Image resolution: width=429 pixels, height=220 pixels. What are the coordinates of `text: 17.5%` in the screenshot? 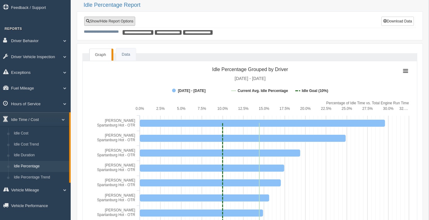 It's located at (285, 108).